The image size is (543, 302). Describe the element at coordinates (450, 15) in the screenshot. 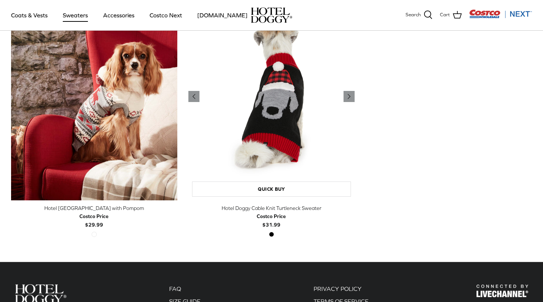

I see `a: Cart` at that location.